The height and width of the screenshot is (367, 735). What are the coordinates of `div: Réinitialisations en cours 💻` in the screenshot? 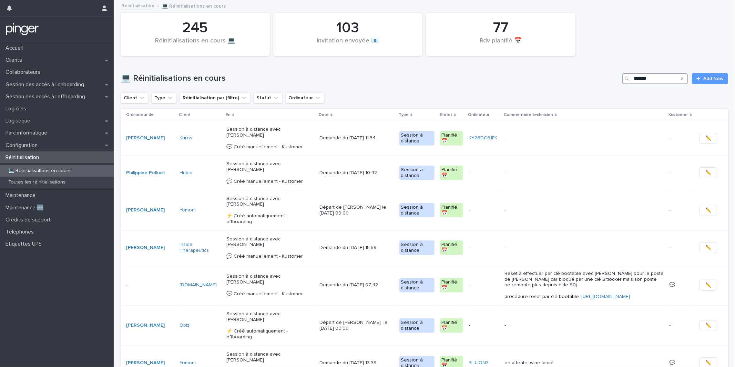 It's located at (195, 44).